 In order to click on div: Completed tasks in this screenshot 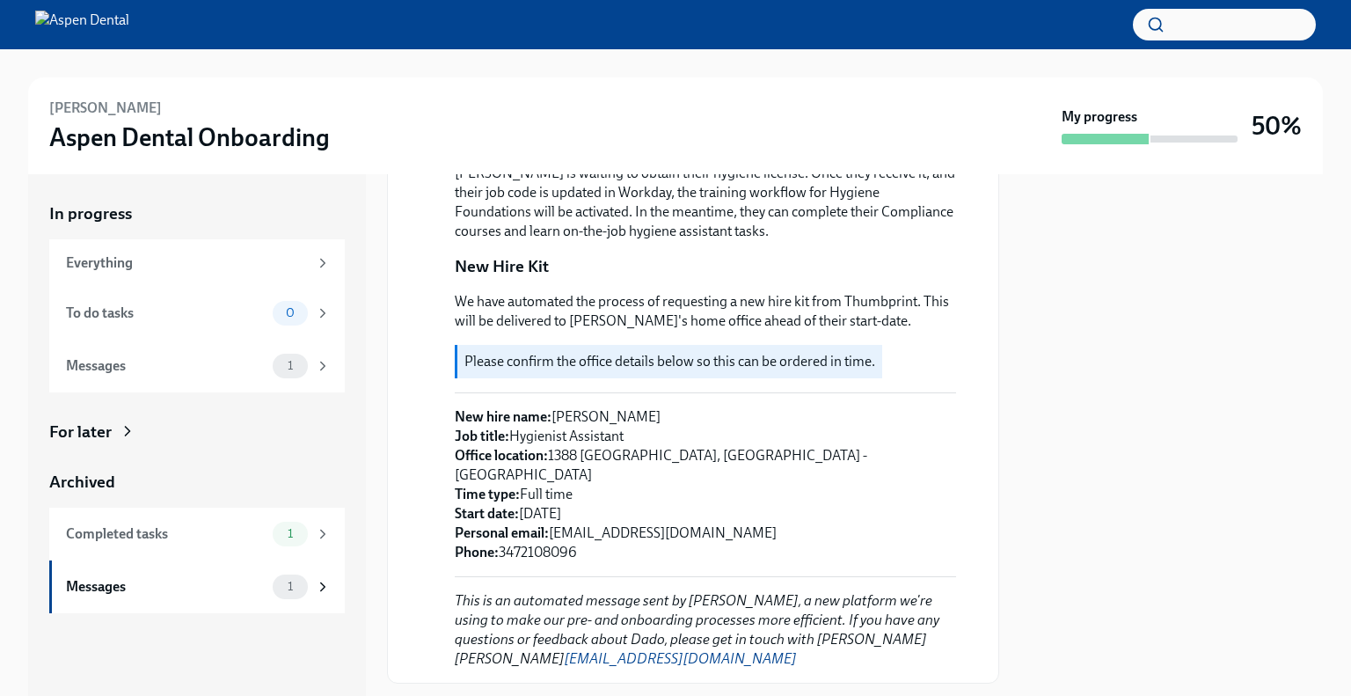, I will do `click(165, 534)`.